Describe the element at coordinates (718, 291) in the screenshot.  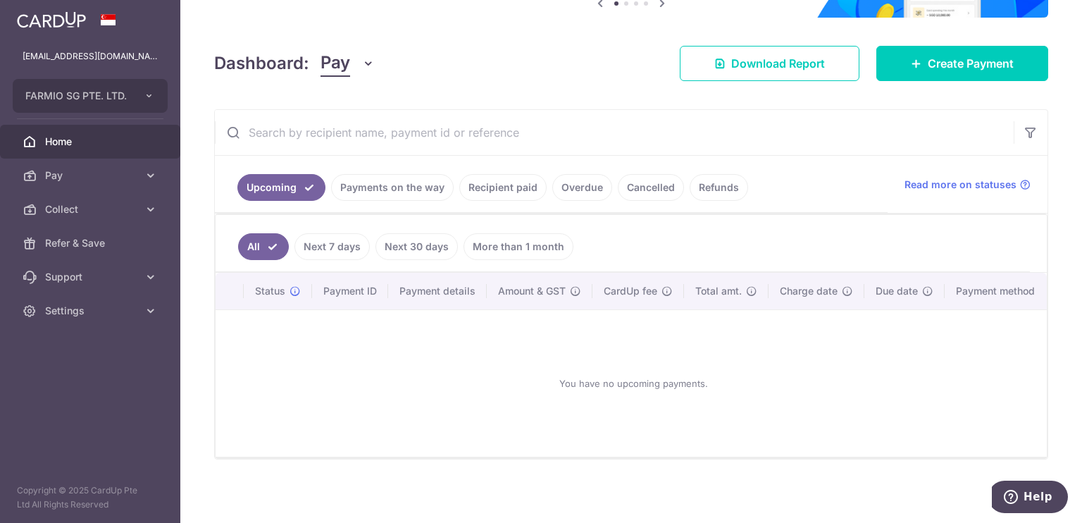
I see `span: Total amt.` at that location.